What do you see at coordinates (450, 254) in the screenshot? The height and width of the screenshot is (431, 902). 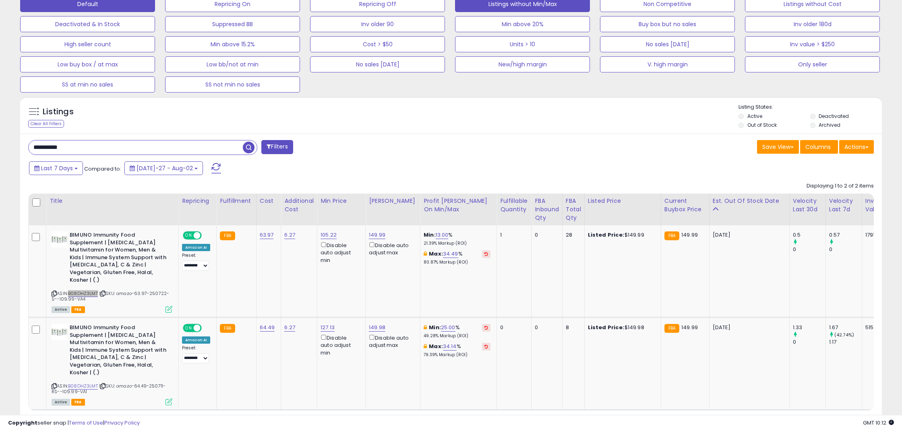 I see `a: 34.49` at bounding box center [450, 254].